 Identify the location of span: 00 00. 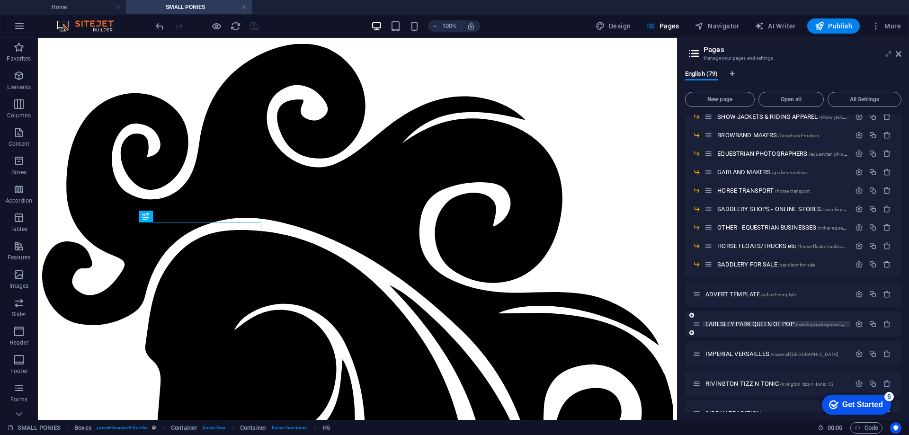
(835, 428).